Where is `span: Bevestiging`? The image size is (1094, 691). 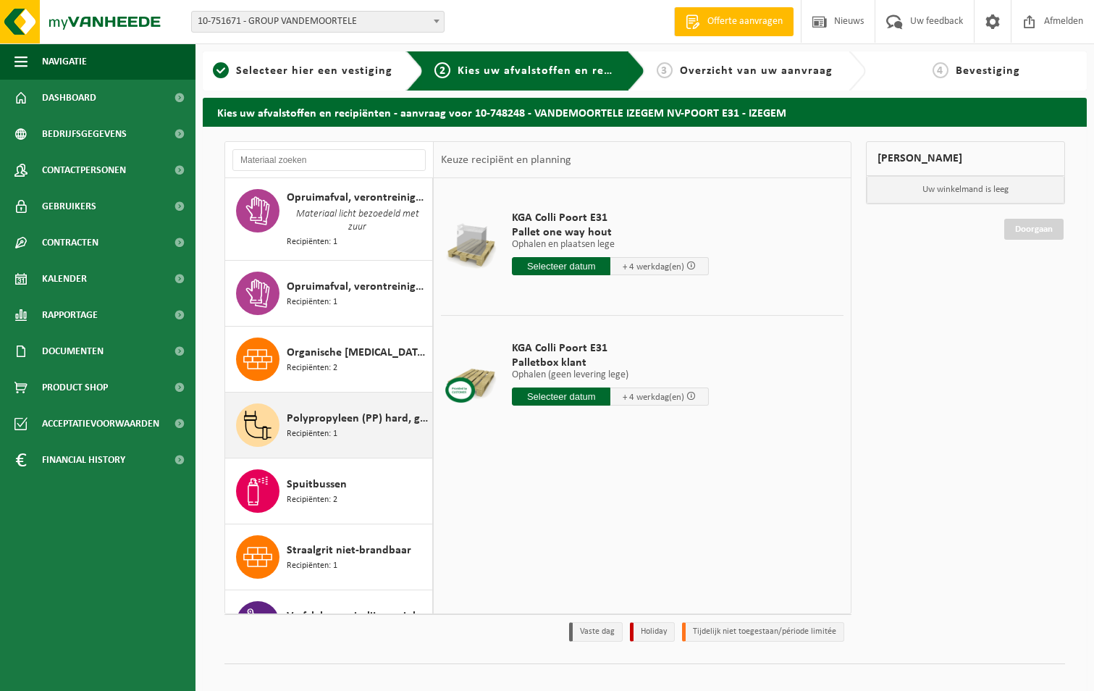 span: Bevestiging is located at coordinates (988, 71).